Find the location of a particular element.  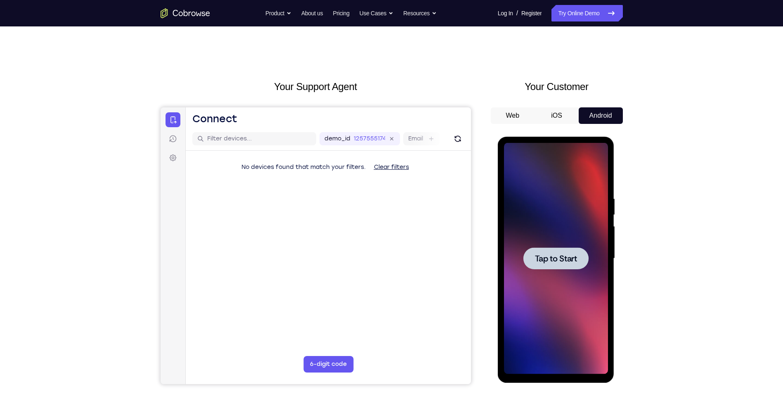

a: Sessions is located at coordinates (12, 31).